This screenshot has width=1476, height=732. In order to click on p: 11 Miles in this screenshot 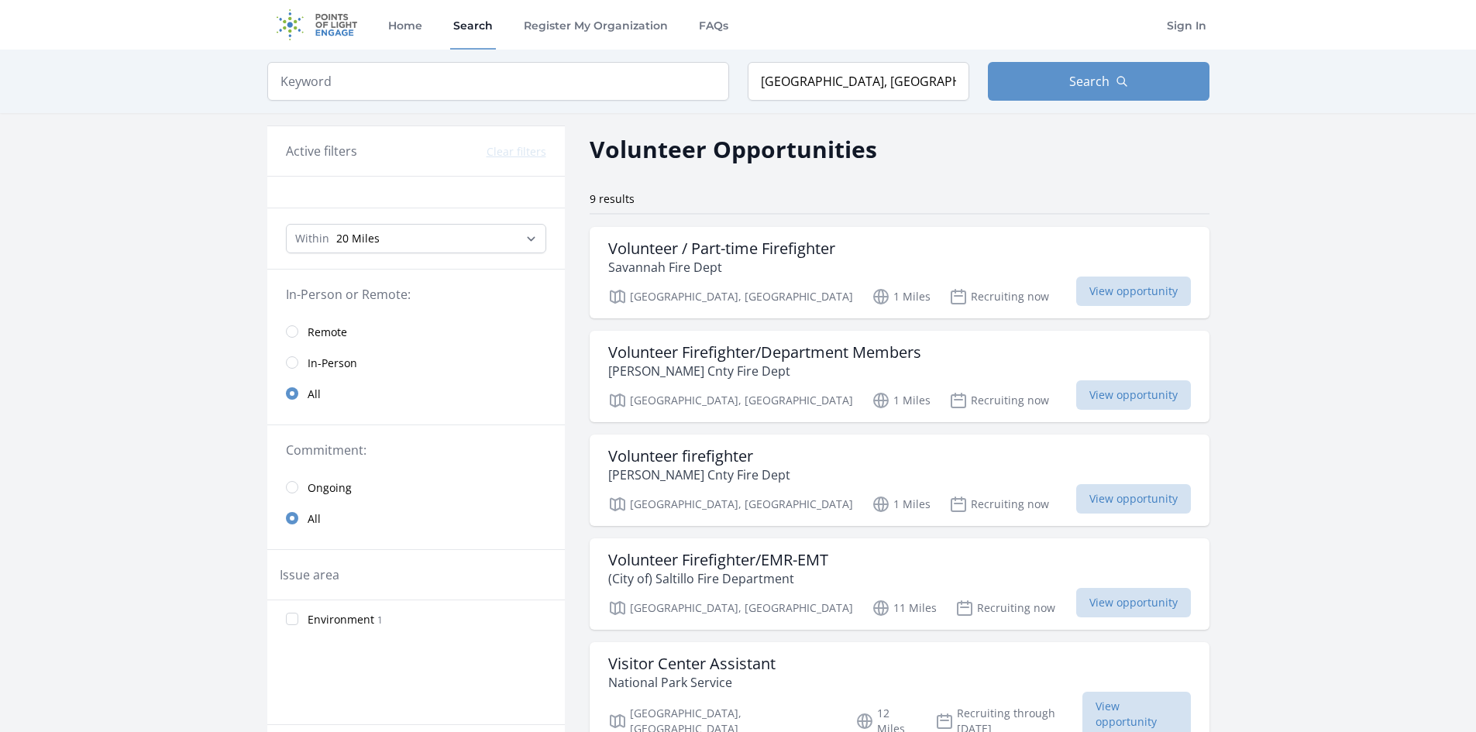, I will do `click(904, 608)`.